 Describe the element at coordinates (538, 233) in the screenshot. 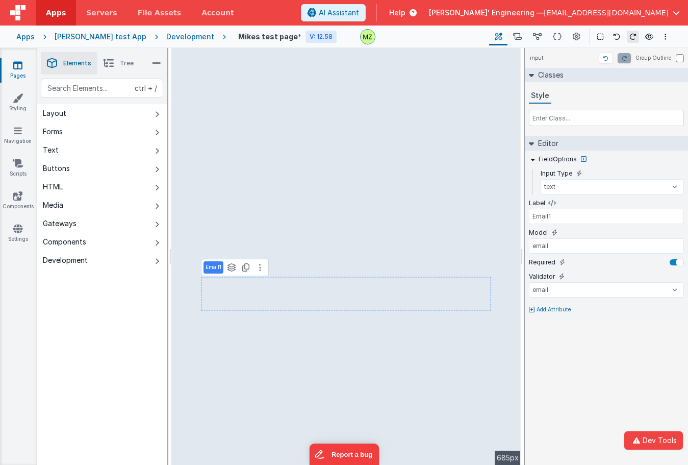

I see `label: Model` at that location.